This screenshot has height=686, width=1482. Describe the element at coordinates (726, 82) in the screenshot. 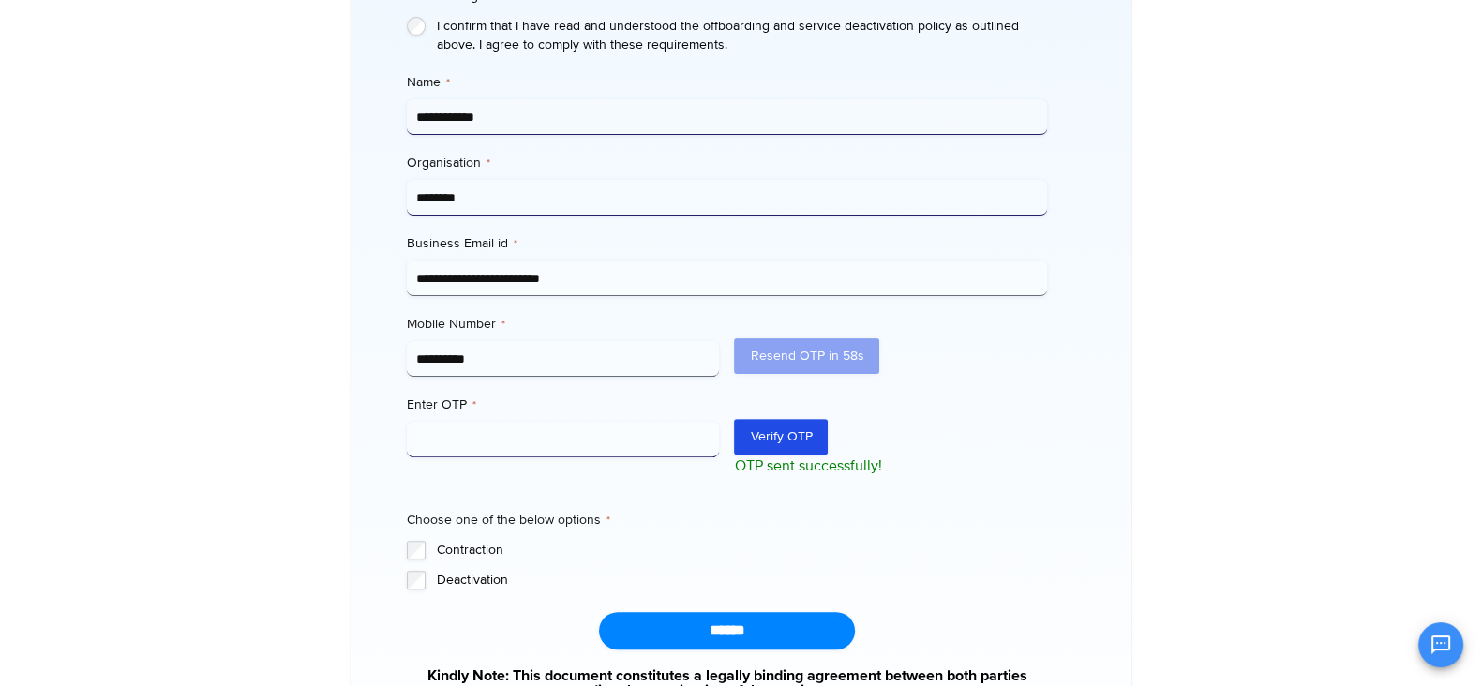

I see `label: Name` at that location.